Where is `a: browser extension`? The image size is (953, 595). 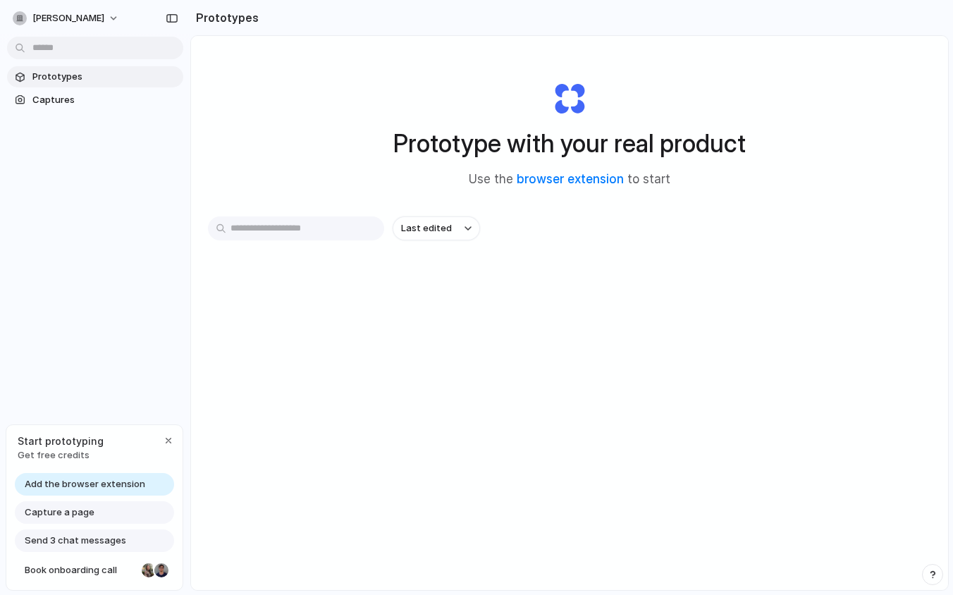 a: browser extension is located at coordinates (570, 179).